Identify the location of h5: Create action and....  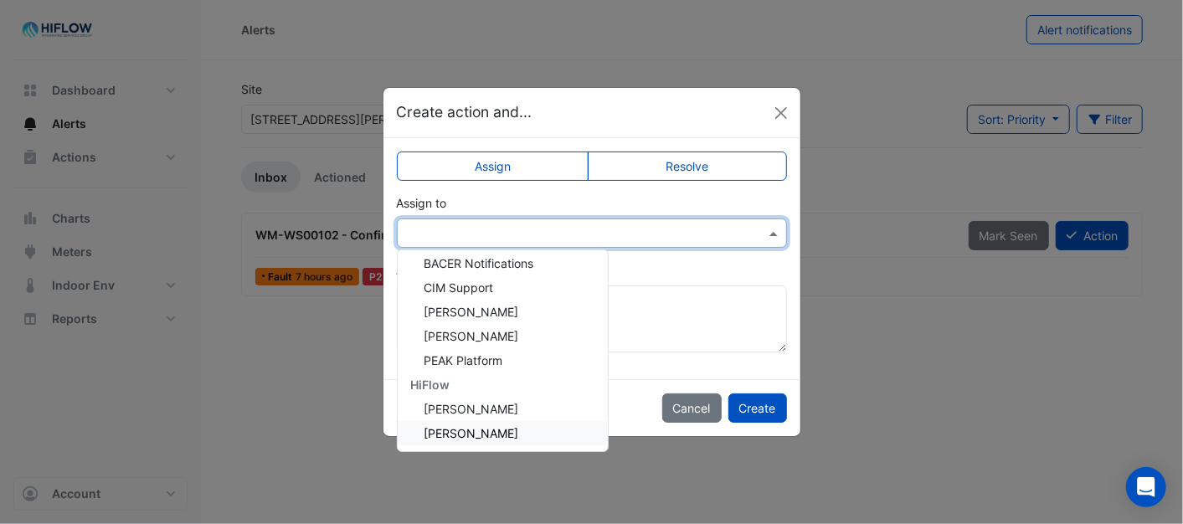
(465, 112).